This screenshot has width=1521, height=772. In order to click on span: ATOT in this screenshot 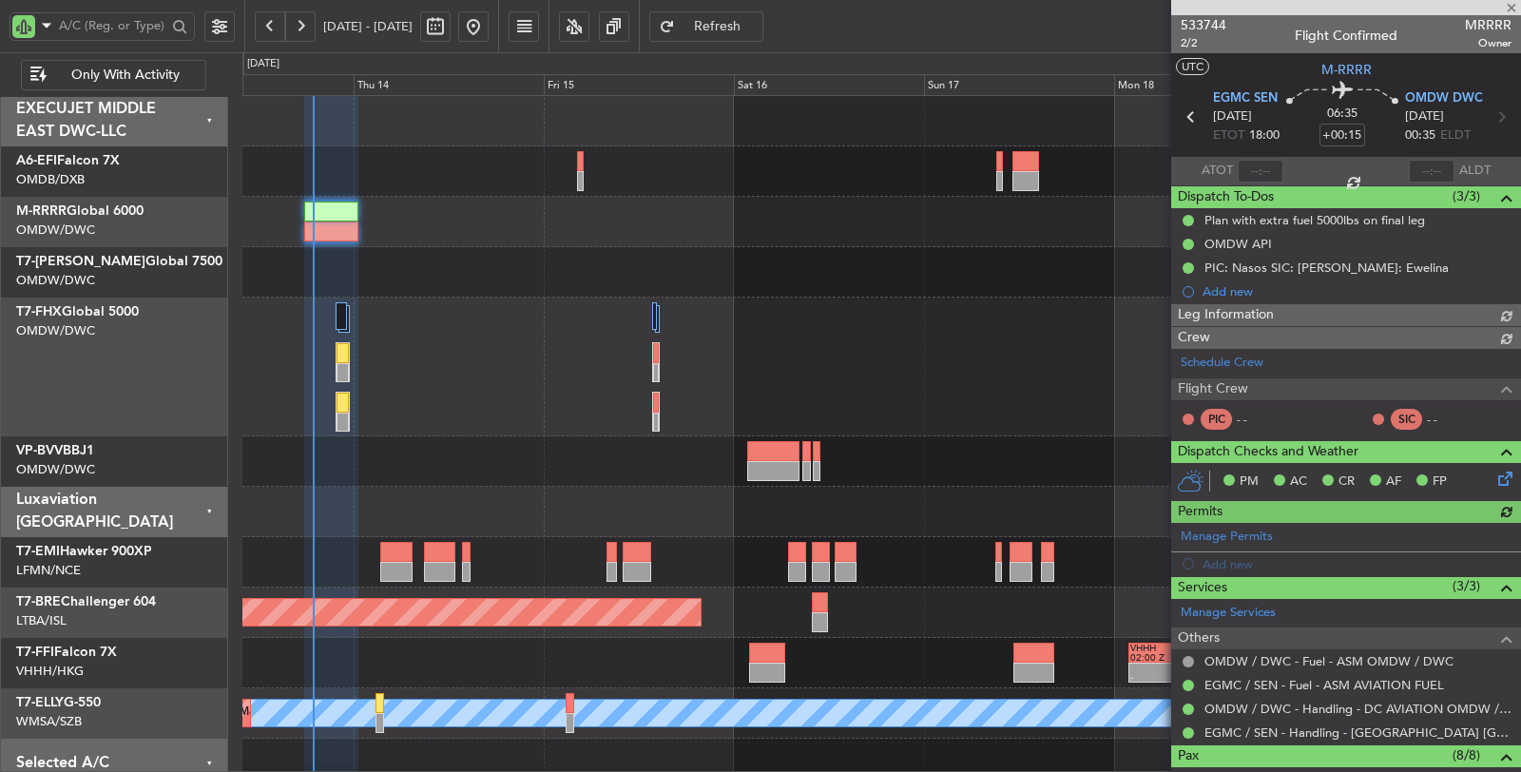, I will do `click(1217, 171)`.